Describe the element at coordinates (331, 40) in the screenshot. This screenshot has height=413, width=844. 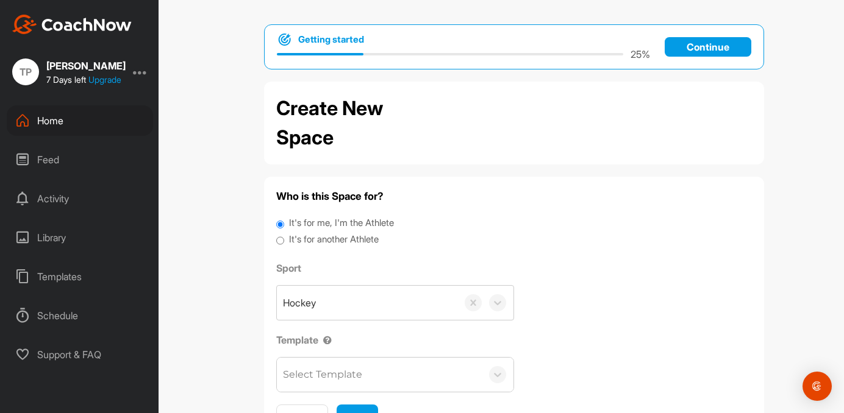
I see `h1: Getting started` at that location.